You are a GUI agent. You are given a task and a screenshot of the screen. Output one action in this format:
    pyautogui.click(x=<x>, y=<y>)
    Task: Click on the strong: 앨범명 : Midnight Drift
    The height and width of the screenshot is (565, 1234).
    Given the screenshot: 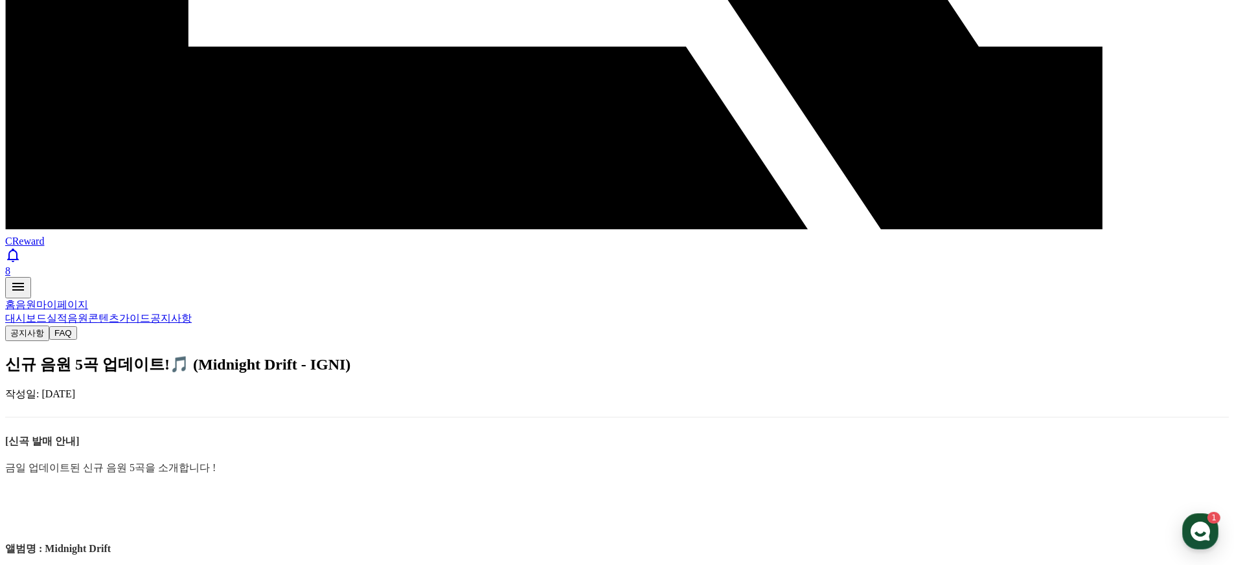 What is the action you would take?
    pyautogui.click(x=58, y=549)
    